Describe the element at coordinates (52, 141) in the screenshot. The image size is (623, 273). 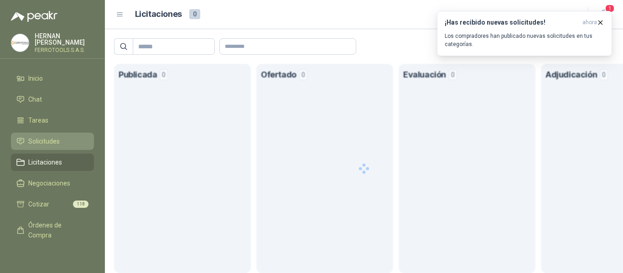
I see `a: Solicitudes` at that location.